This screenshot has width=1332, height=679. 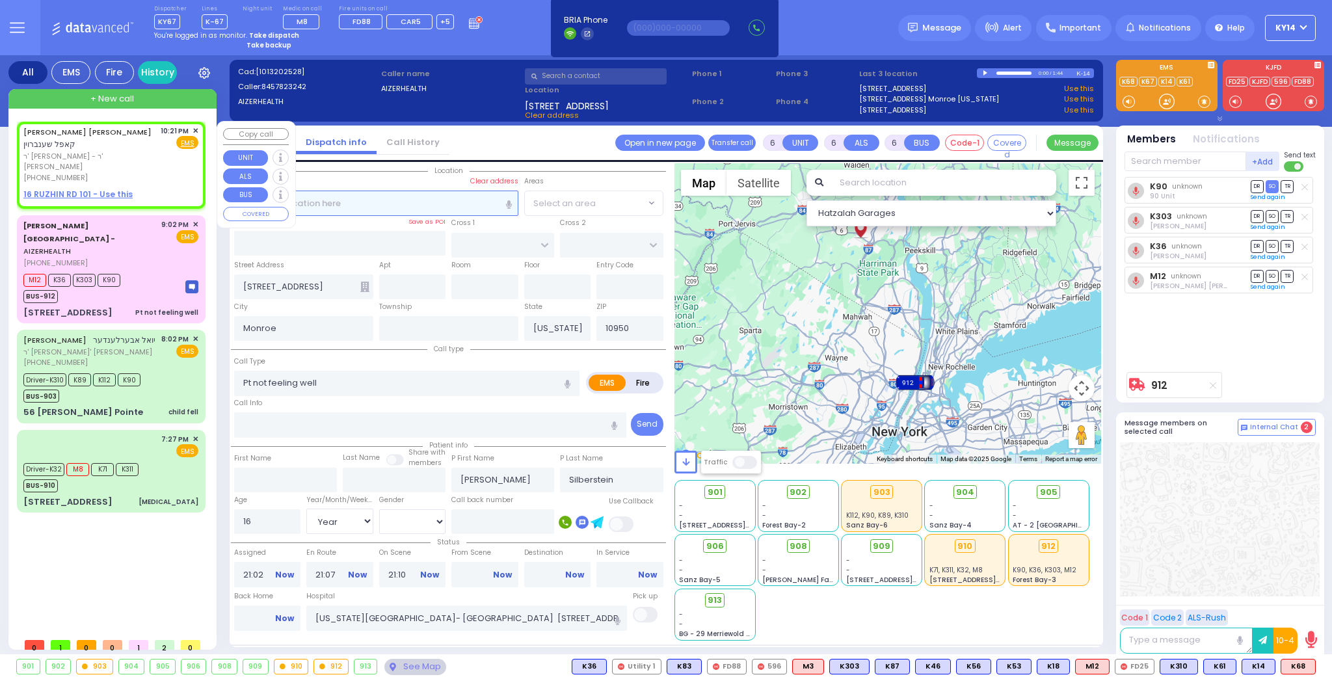 What do you see at coordinates (102, 470) in the screenshot?
I see `span: K71` at bounding box center [102, 470].